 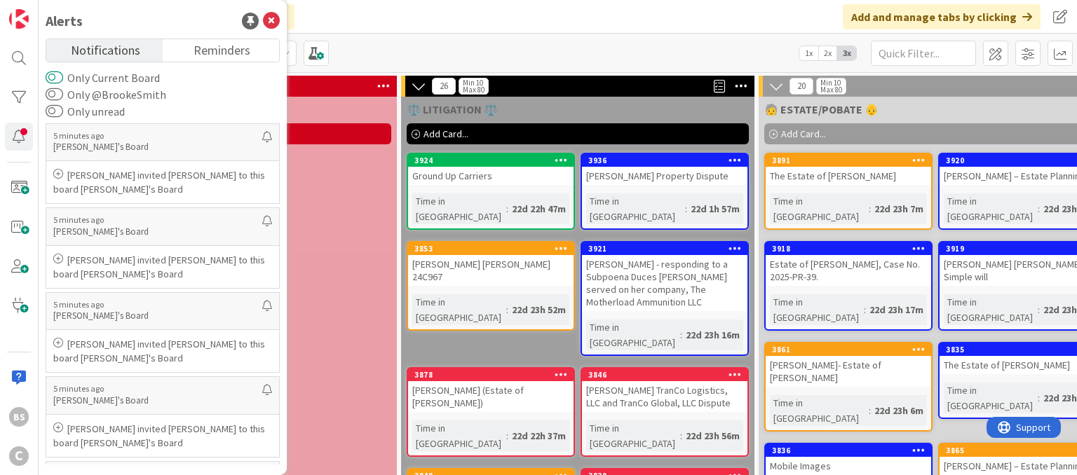 What do you see at coordinates (899, 209) in the screenshot?
I see `div: 22d 23h 7m` at bounding box center [899, 209].